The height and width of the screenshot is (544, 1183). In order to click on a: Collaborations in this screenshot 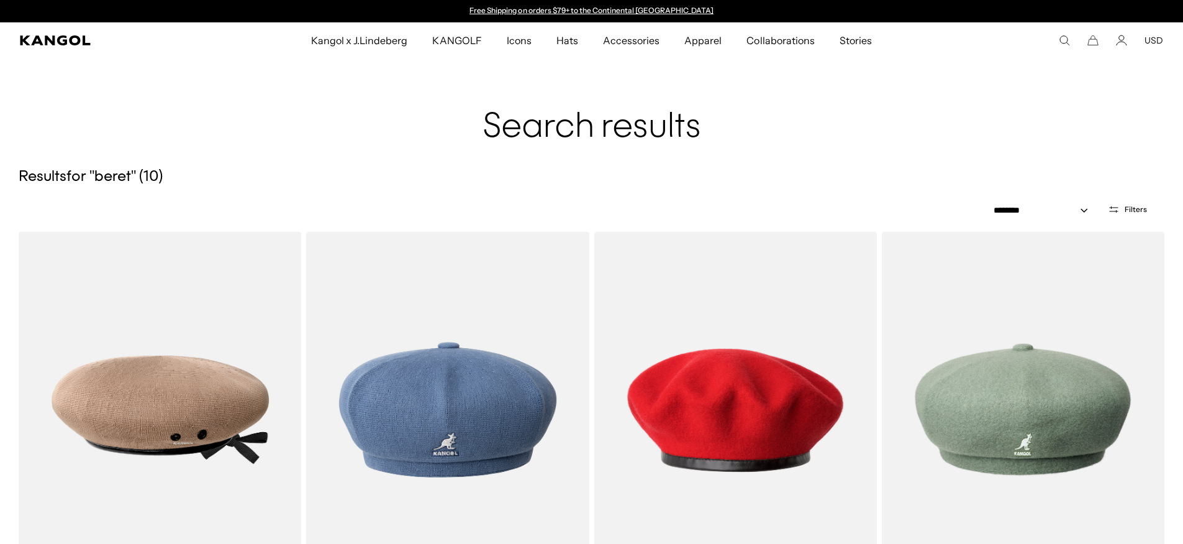, I will do `click(780, 40)`.